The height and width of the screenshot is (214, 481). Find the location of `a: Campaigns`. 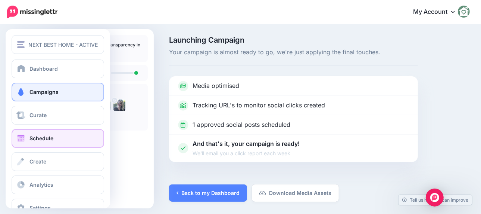

a: Campaigns is located at coordinates (58, 92).